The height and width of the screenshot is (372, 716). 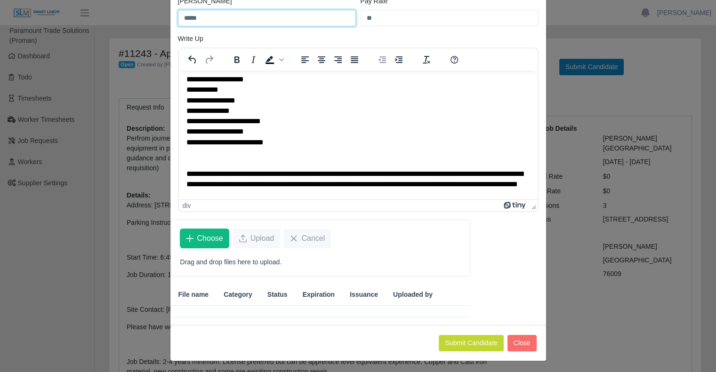 What do you see at coordinates (307, 239) in the screenshot?
I see `button: Cancel` at bounding box center [307, 239].